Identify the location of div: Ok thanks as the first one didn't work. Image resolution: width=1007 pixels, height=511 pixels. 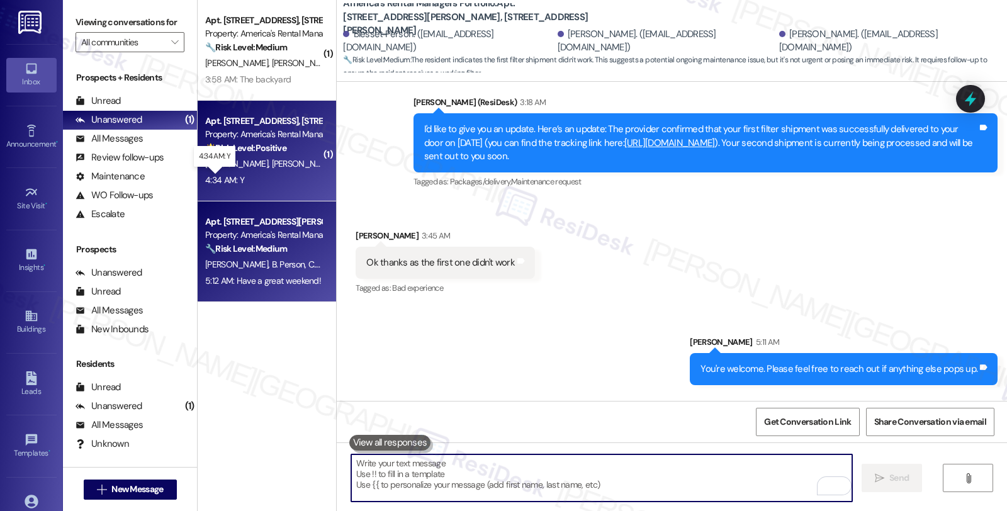
(441, 263).